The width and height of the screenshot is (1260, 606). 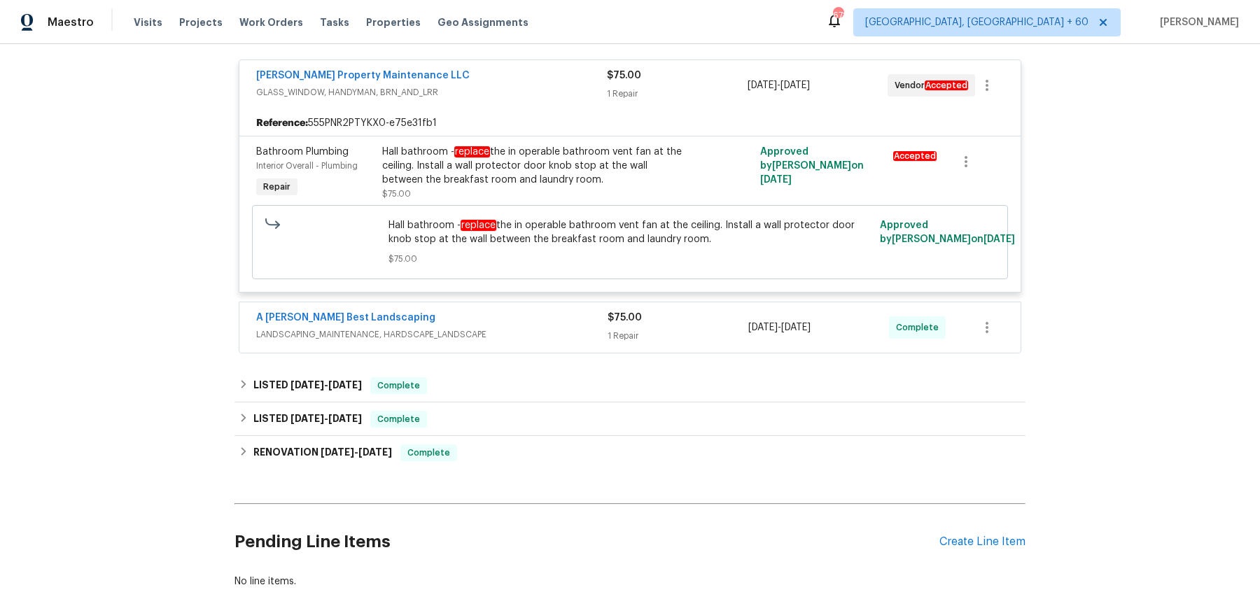 I want to click on span: Geo Assignments, so click(x=483, y=22).